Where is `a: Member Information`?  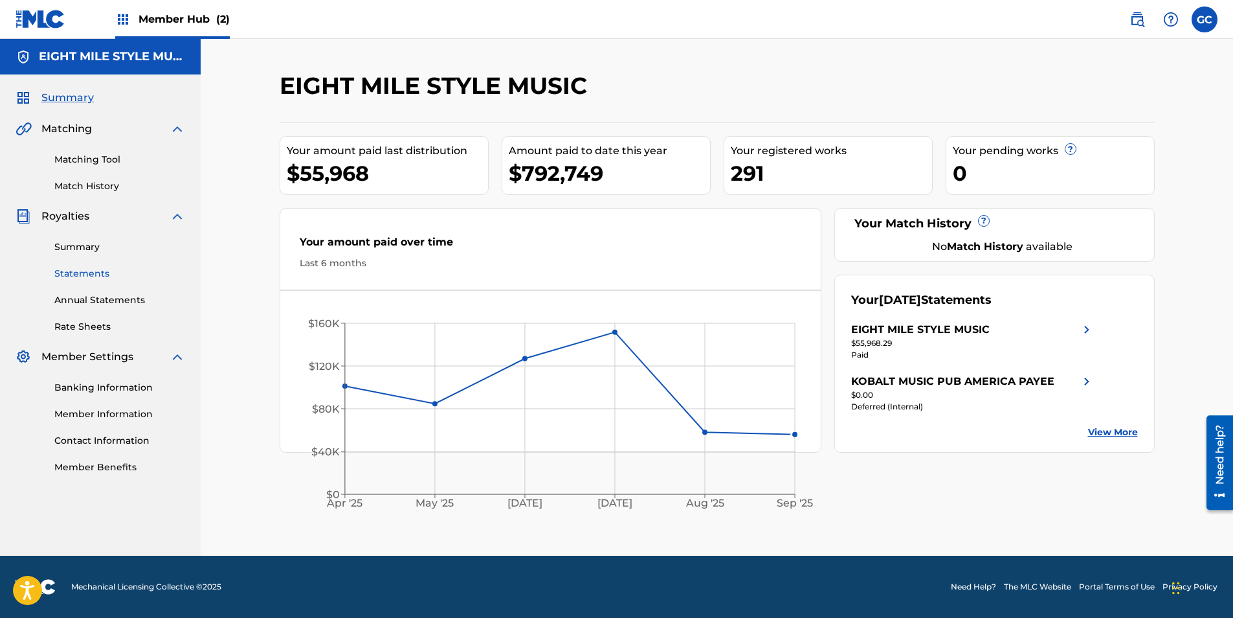
a: Member Information is located at coordinates (120, 414).